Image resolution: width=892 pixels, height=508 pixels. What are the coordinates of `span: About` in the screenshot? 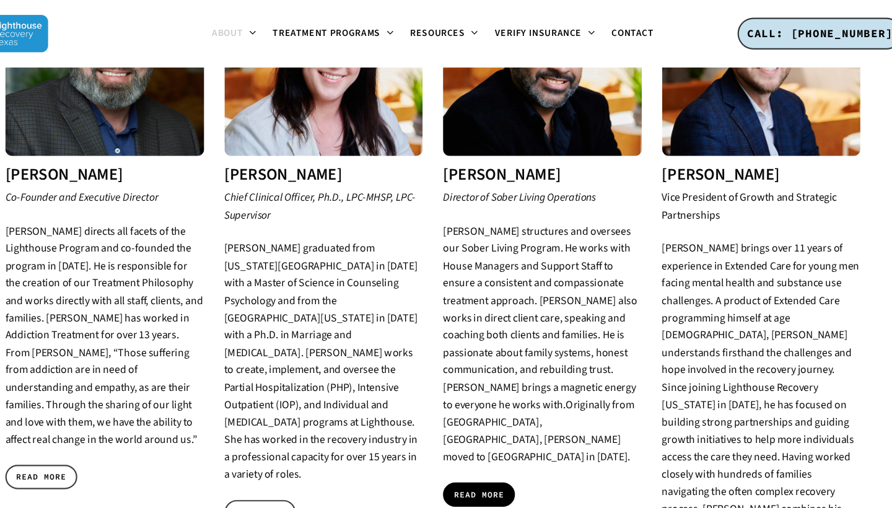 It's located at (258, 30).